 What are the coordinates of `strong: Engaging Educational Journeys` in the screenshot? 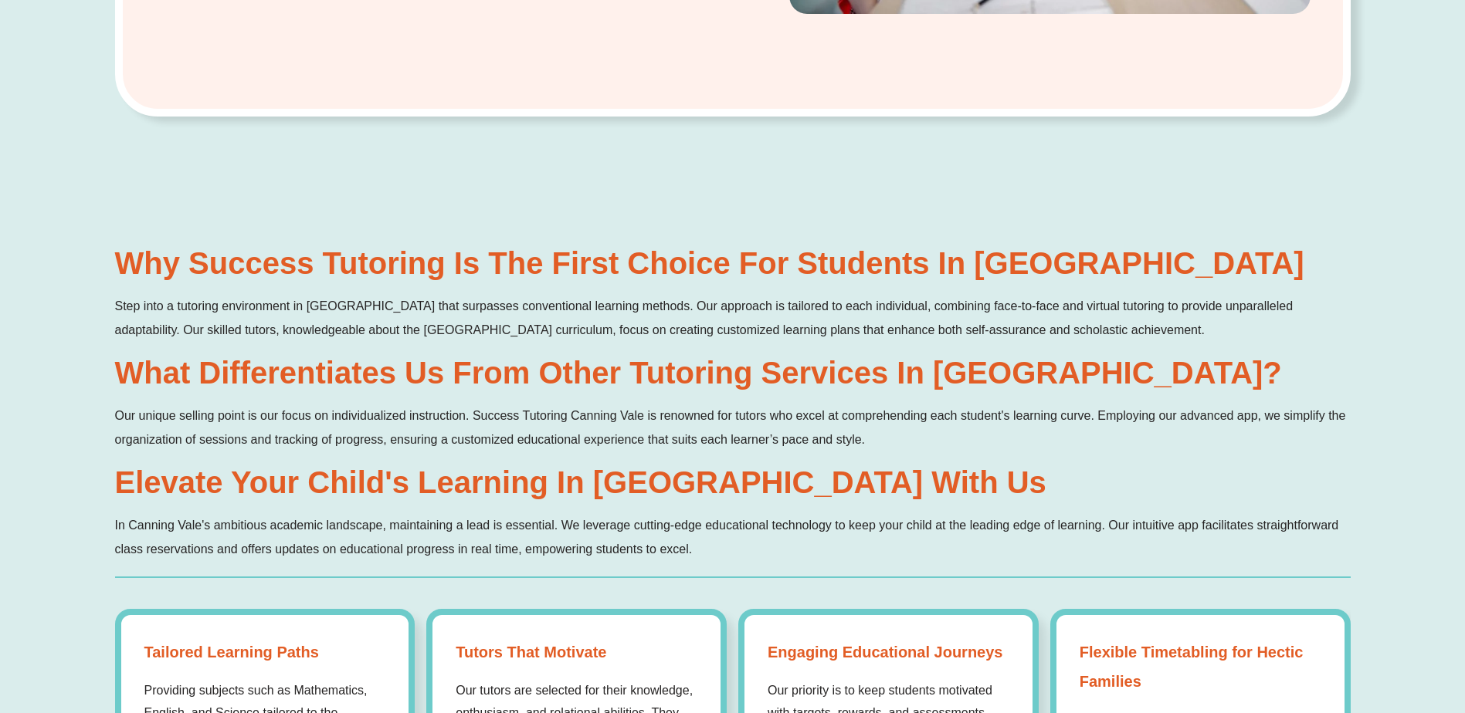 It's located at (888, 652).